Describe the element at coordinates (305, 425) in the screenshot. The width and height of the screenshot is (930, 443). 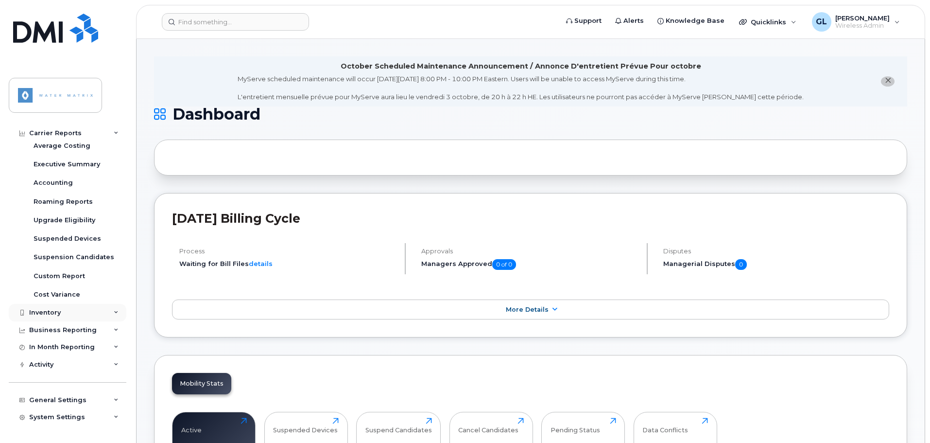
I see `div: Suspended Devices` at that location.